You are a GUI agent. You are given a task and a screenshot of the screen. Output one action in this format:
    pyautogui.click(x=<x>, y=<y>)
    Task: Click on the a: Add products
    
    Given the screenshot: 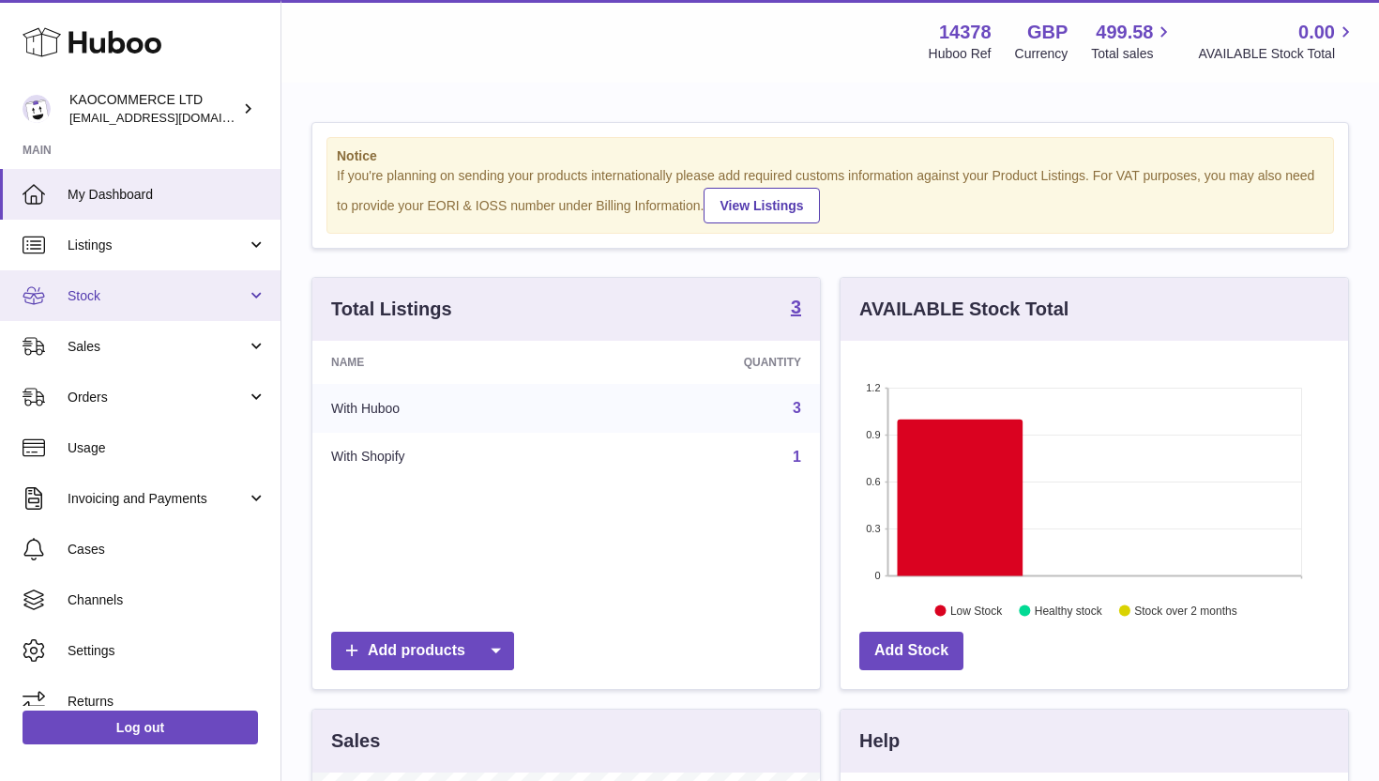 What is the action you would take?
    pyautogui.click(x=422, y=650)
    